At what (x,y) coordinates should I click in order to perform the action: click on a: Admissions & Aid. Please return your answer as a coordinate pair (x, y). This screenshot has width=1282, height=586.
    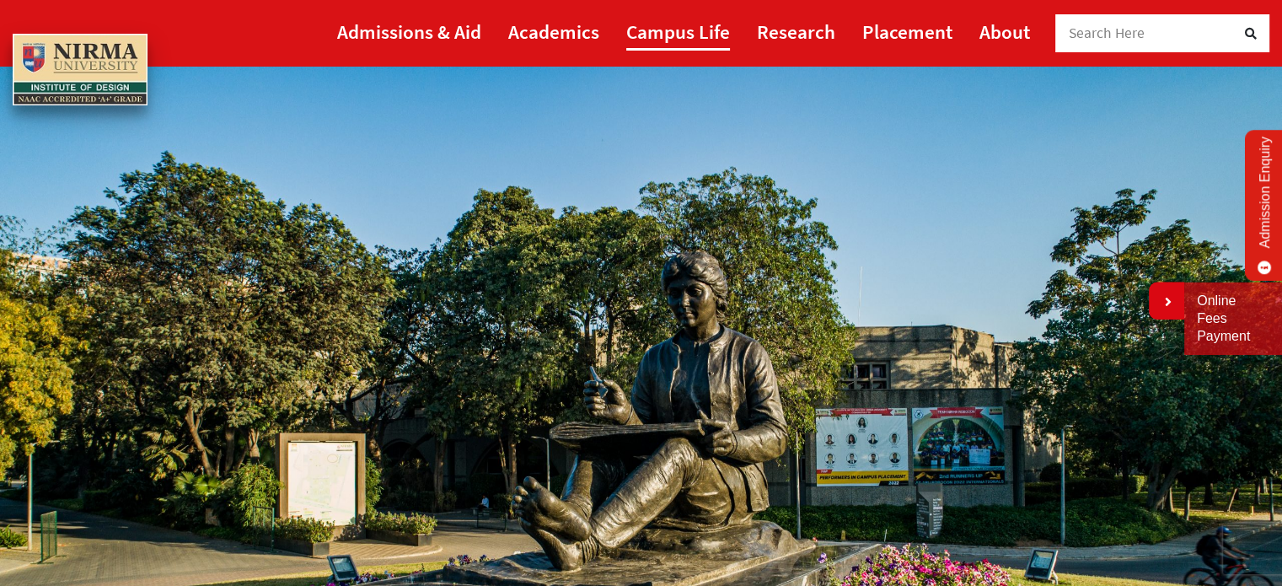
    Looking at the image, I should click on (409, 31).